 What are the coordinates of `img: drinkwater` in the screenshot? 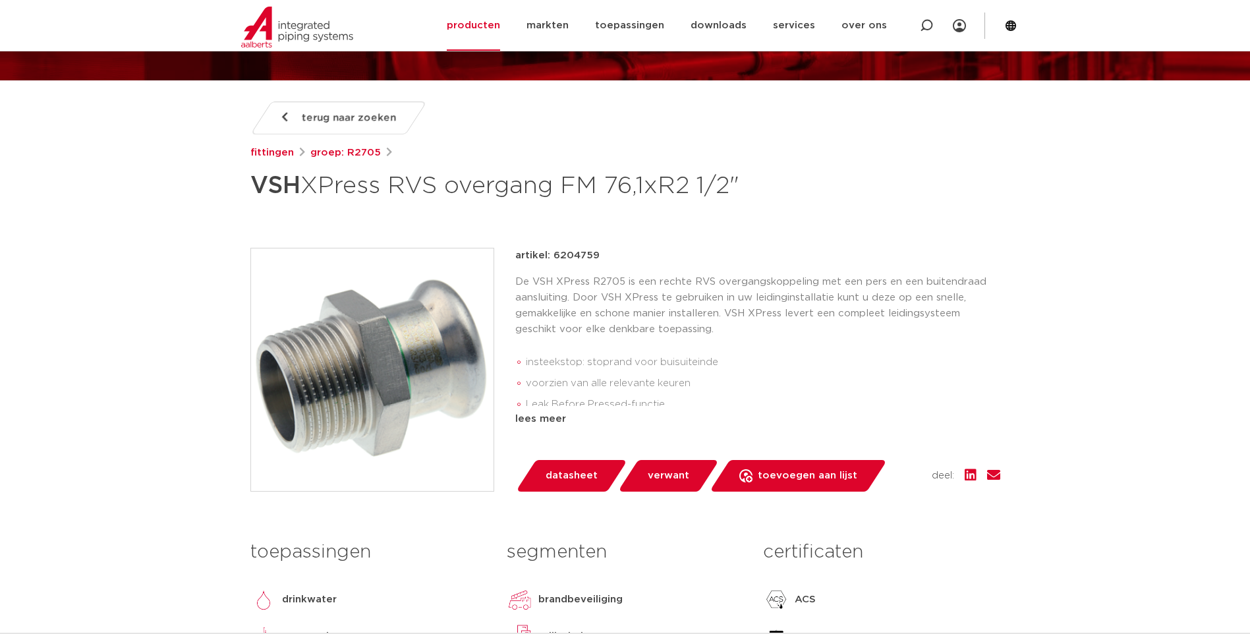 It's located at (264, 600).